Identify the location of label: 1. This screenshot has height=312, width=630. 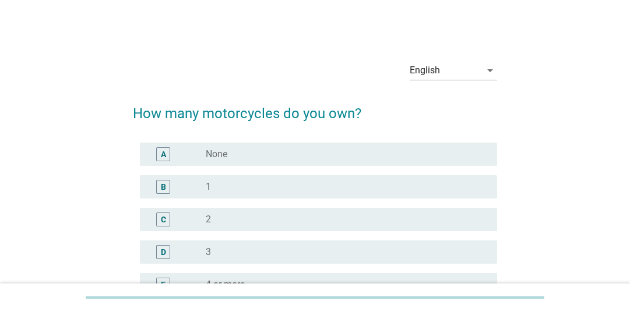
(208, 187).